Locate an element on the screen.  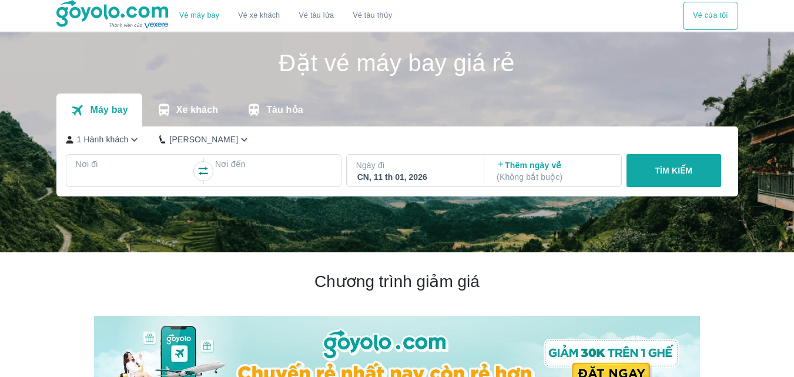
p: Nơi đi is located at coordinates (134, 164).